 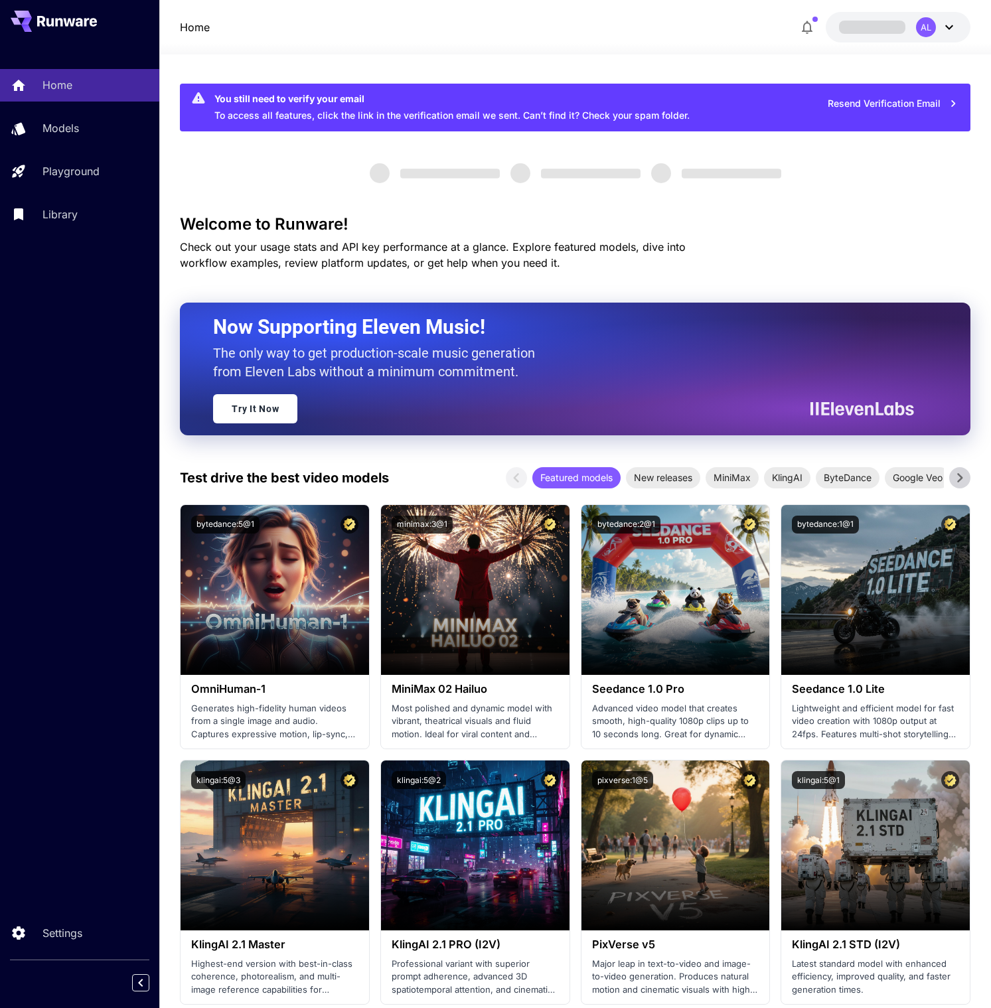 I want to click on button: bytedance:5@1, so click(x=225, y=524).